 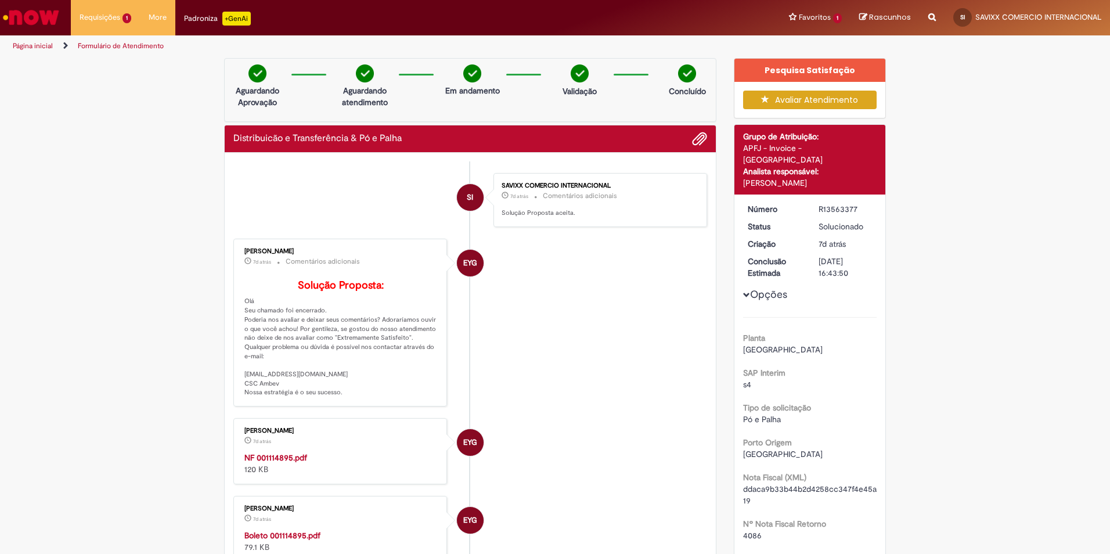 I want to click on div: Padroniza, so click(x=217, y=19).